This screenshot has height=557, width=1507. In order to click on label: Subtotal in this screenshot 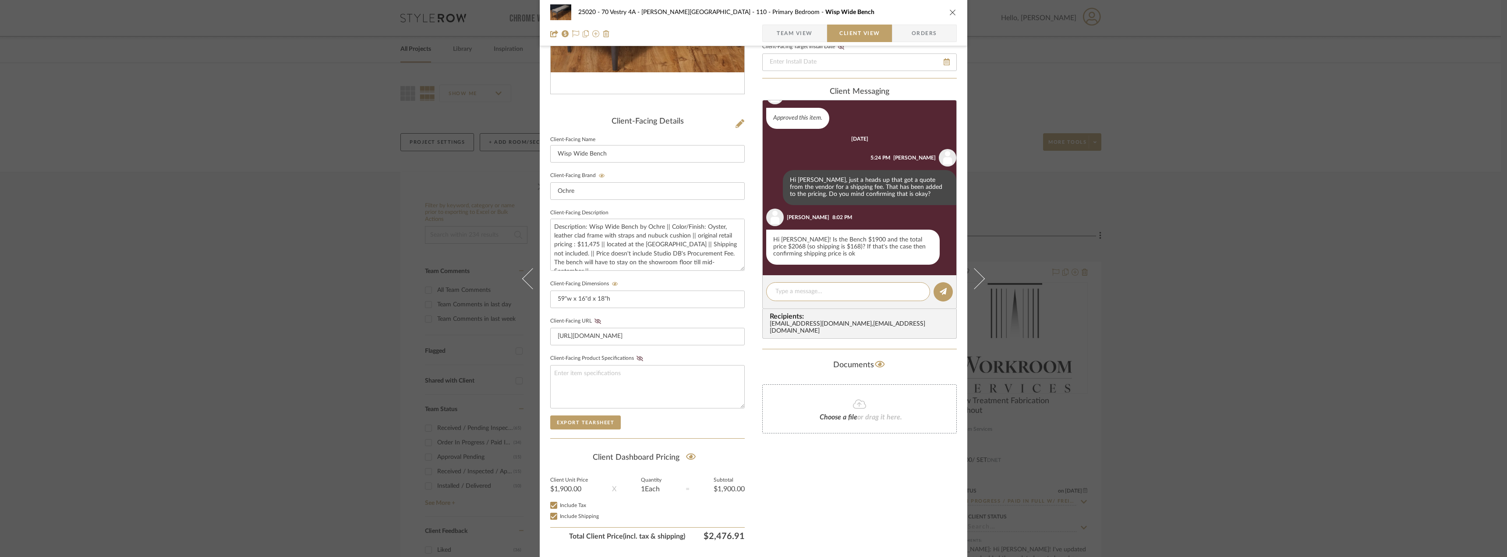, I will do `click(729, 480)`.